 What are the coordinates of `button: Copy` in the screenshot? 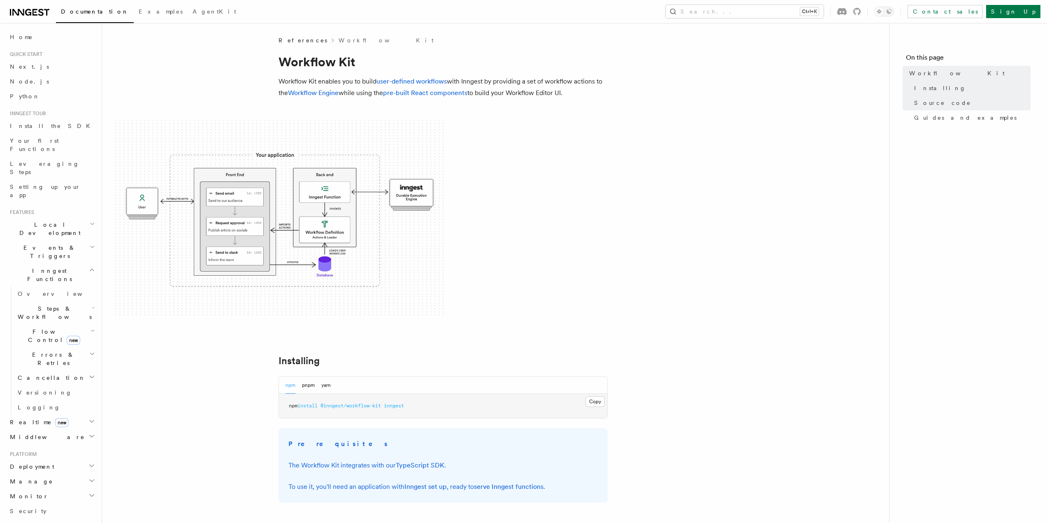 It's located at (595, 402).